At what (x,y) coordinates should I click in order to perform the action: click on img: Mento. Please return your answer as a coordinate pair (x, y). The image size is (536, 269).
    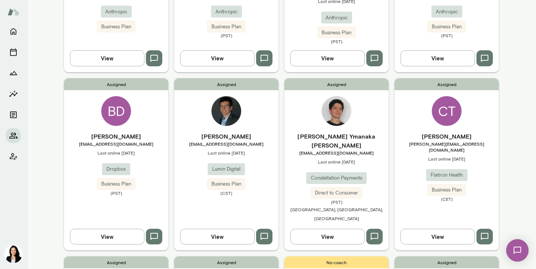
    Looking at the image, I should click on (13, 12).